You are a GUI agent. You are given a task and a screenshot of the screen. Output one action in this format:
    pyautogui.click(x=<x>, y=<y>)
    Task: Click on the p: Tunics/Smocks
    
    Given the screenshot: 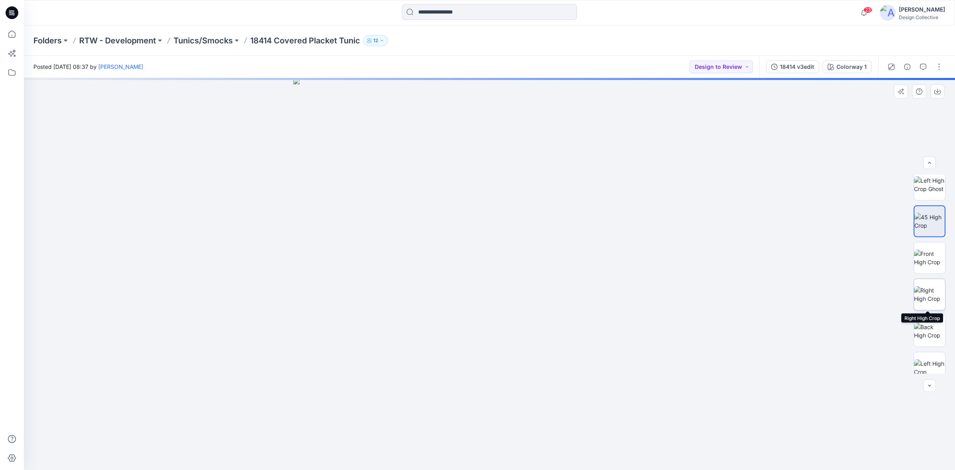 What is the action you would take?
    pyautogui.click(x=203, y=41)
    